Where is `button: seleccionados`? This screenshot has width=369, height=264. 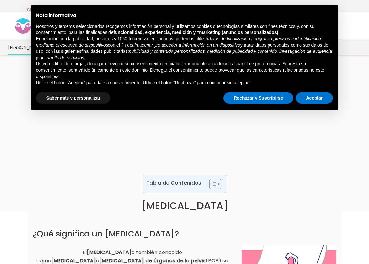
button: seleccionados is located at coordinates (159, 39).